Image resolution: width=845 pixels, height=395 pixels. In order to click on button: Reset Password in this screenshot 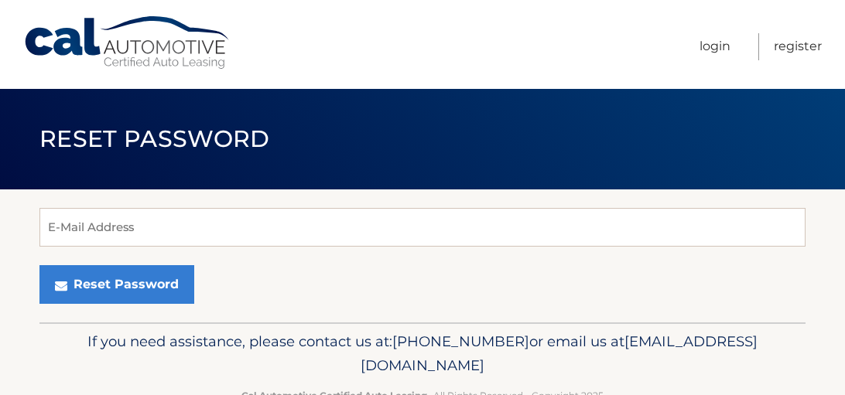, I will do `click(117, 285)`.